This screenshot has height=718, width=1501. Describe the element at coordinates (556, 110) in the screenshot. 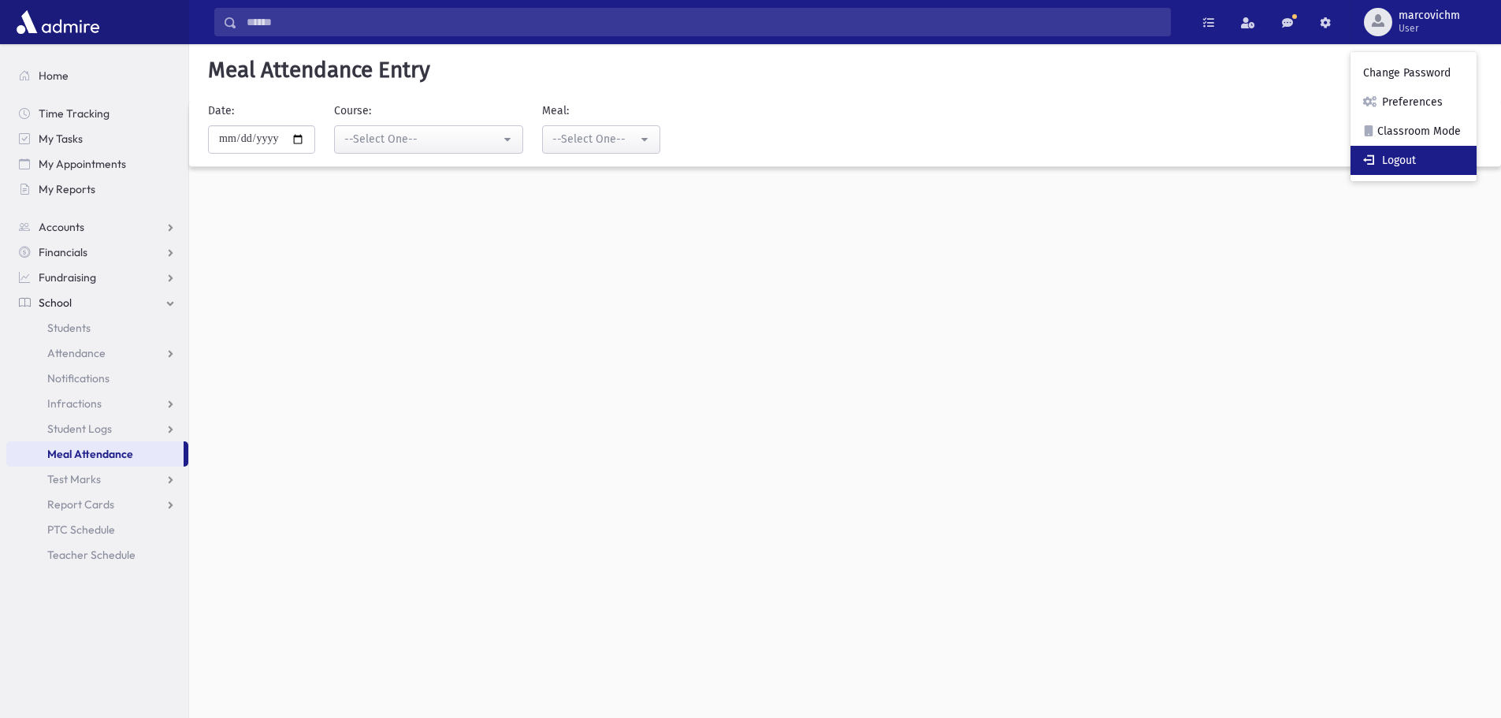

I see `label: Meal:` at that location.